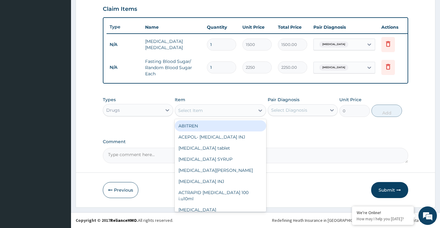 The width and height of the screenshot is (440, 228). Describe the element at coordinates (173, 27) in the screenshot. I see `th: Name` at that location.